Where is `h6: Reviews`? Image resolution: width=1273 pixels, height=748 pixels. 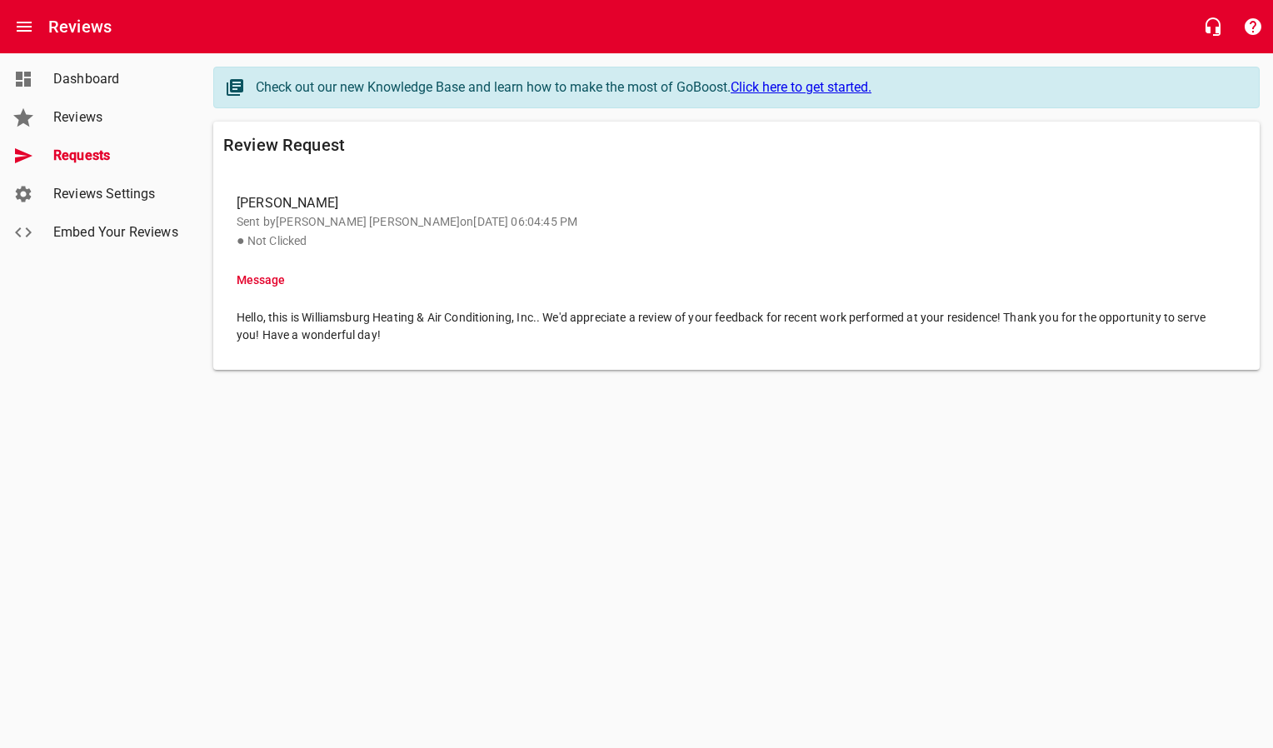 h6: Reviews is located at coordinates (80, 27).